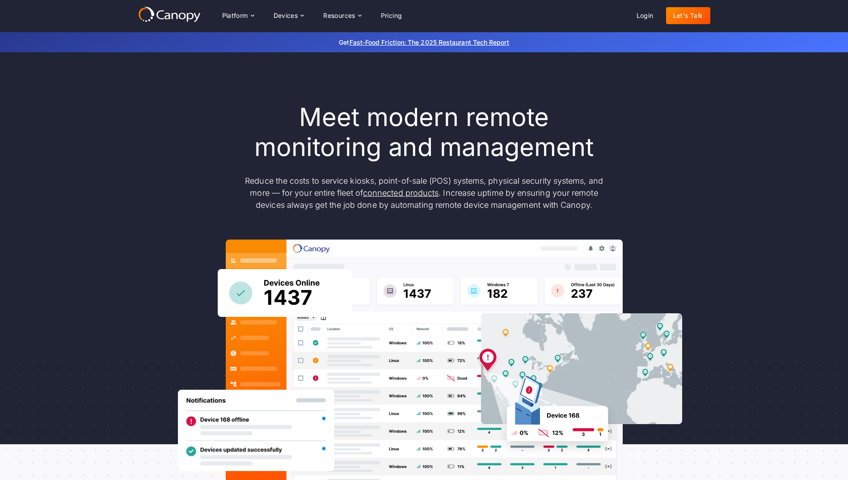 The width and height of the screenshot is (848, 480). Describe the element at coordinates (429, 42) in the screenshot. I see `a: Fast-Food Friction: The 2025 Restaurant Tech Report` at that location.